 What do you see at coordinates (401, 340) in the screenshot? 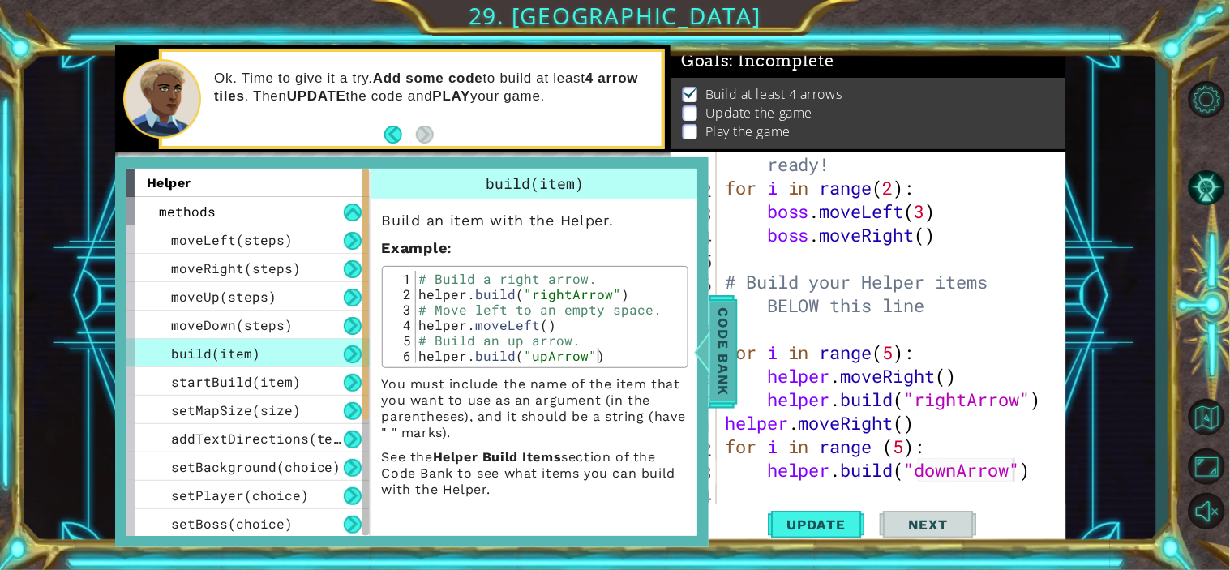
I see `div: 5` at bounding box center [401, 340].